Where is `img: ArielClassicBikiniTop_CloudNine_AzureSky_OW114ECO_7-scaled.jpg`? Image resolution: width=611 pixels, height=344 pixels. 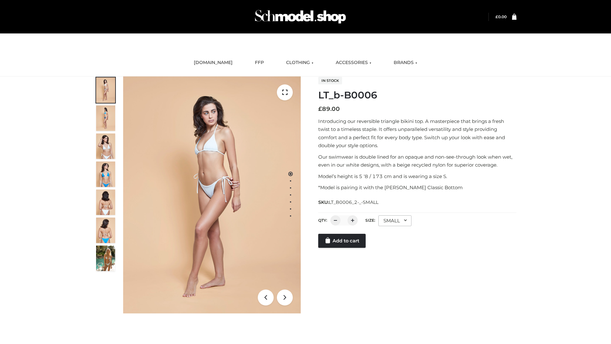 img: ArielClassicBikiniTop_CloudNine_AzureSky_OW114ECO_7-scaled.jpg is located at coordinates (106, 202).